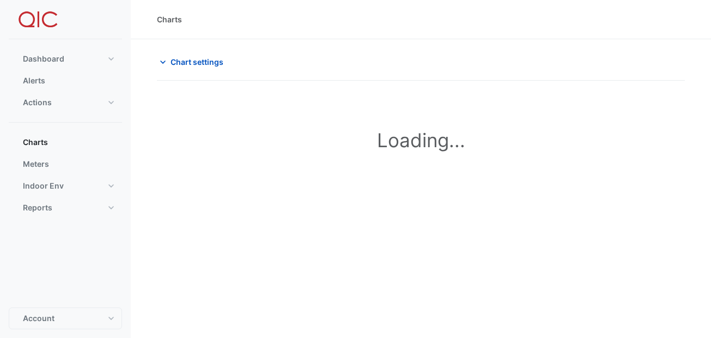  What do you see at coordinates (43, 186) in the screenshot?
I see `span: Indoor Env` at bounding box center [43, 186].